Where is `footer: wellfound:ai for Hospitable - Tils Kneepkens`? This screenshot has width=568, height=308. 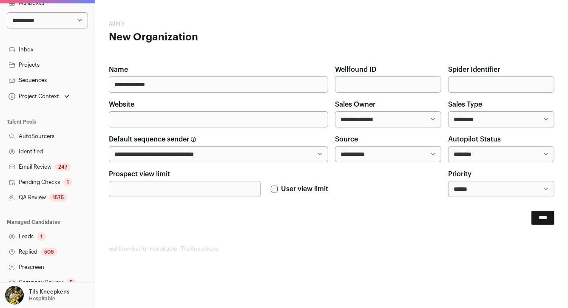
footer: wellfound:ai for Hospitable - Tils Kneepkens is located at coordinates (332, 249).